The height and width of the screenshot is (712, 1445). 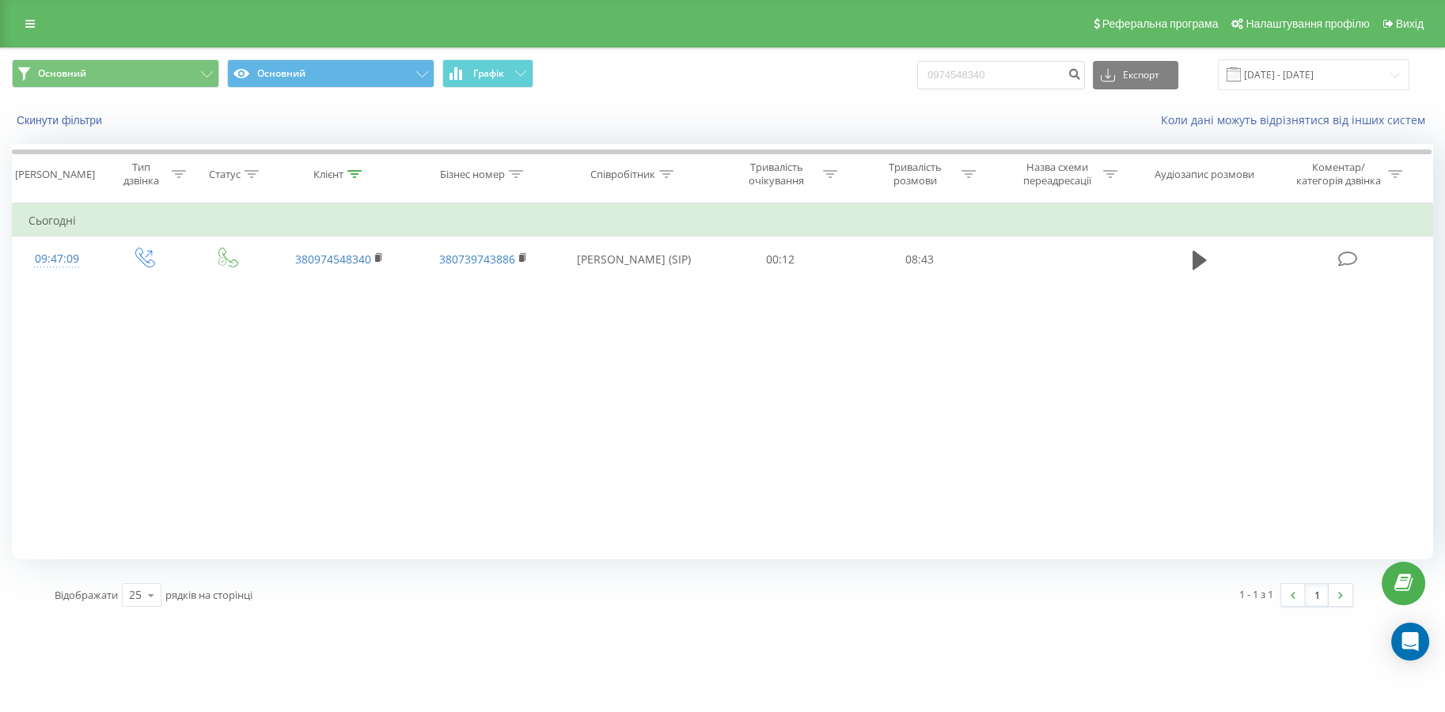 I want to click on div: Клієнт, so click(x=328, y=174).